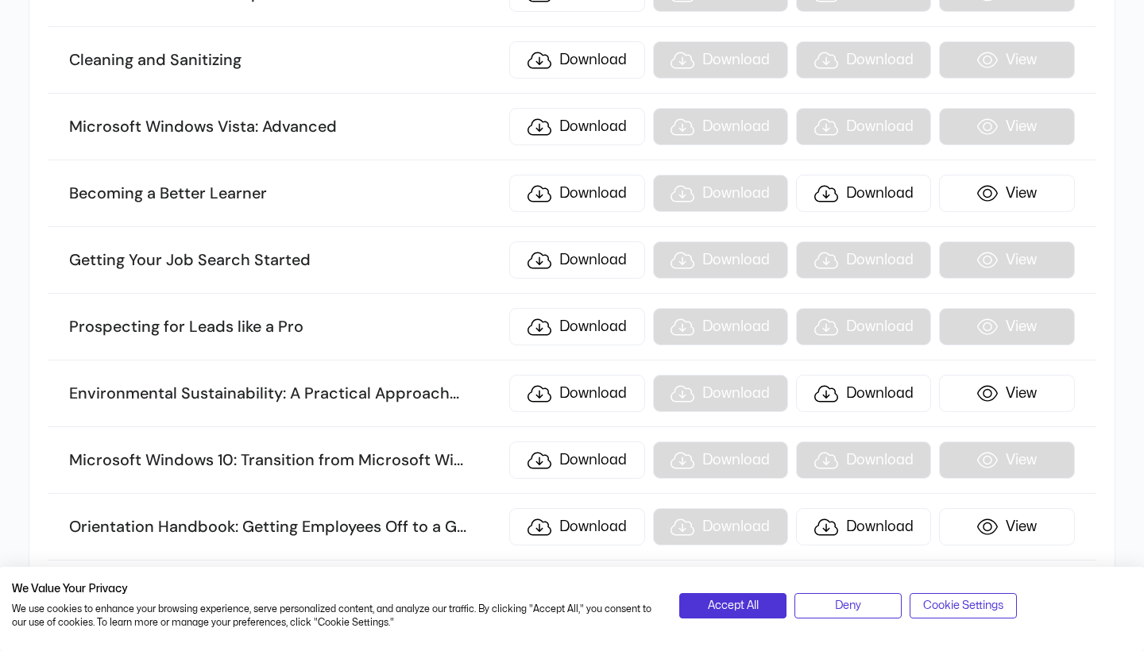 This screenshot has height=651, width=1144. I want to click on p: We use cookies to enhance your browsing experience, serve personalized content, and analyze our t..., so click(334, 616).